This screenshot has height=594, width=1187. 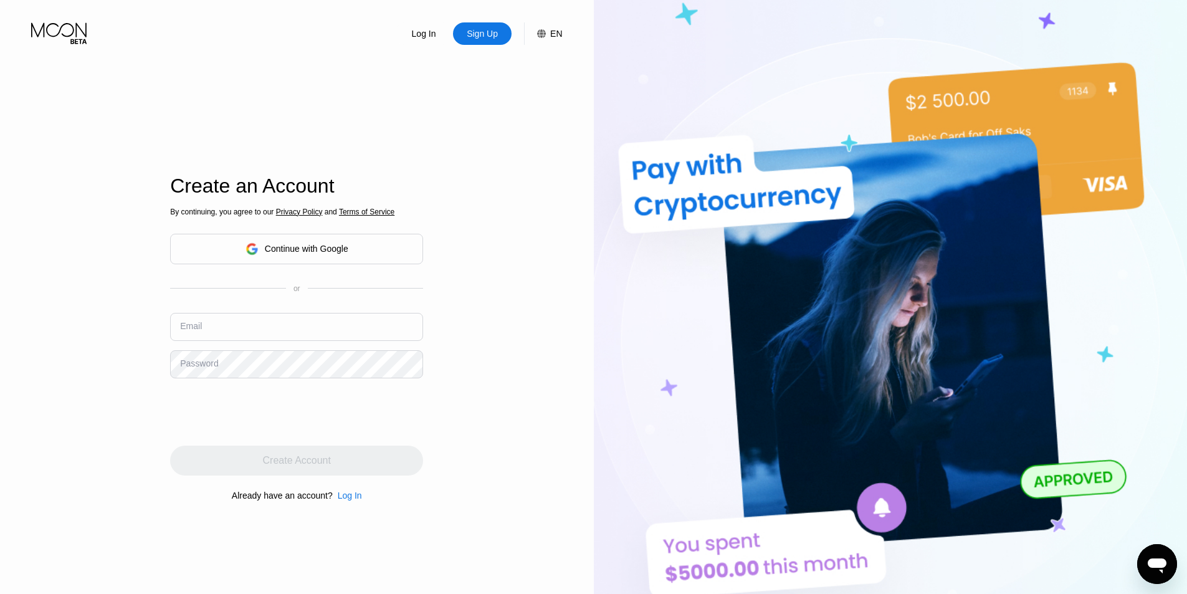 What do you see at coordinates (282, 495) in the screenshot?
I see `div: Already have an account?` at bounding box center [282, 495].